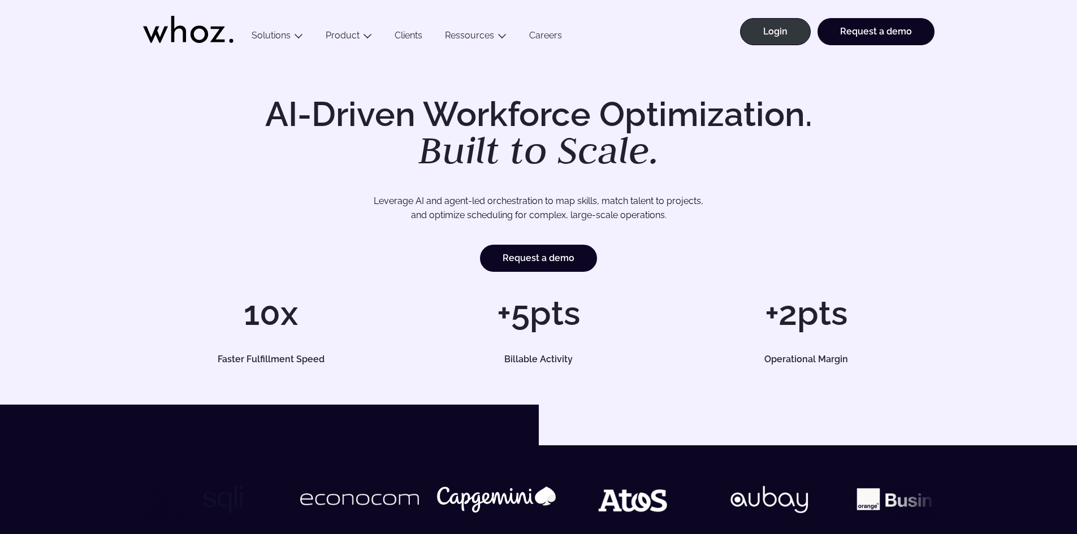  I want to click on a: Product, so click(343, 35).